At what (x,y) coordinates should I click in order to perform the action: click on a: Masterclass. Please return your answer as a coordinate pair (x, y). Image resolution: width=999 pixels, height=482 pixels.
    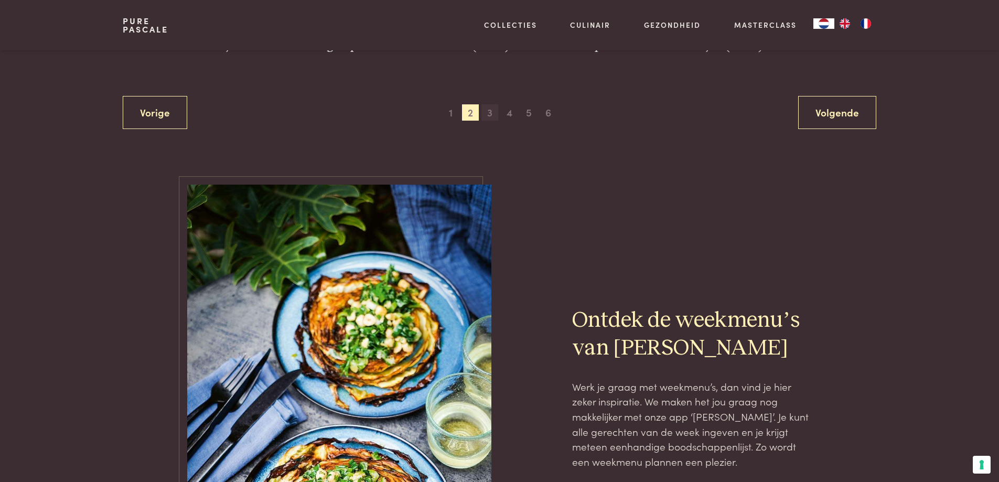
    Looking at the image, I should click on (765, 25).